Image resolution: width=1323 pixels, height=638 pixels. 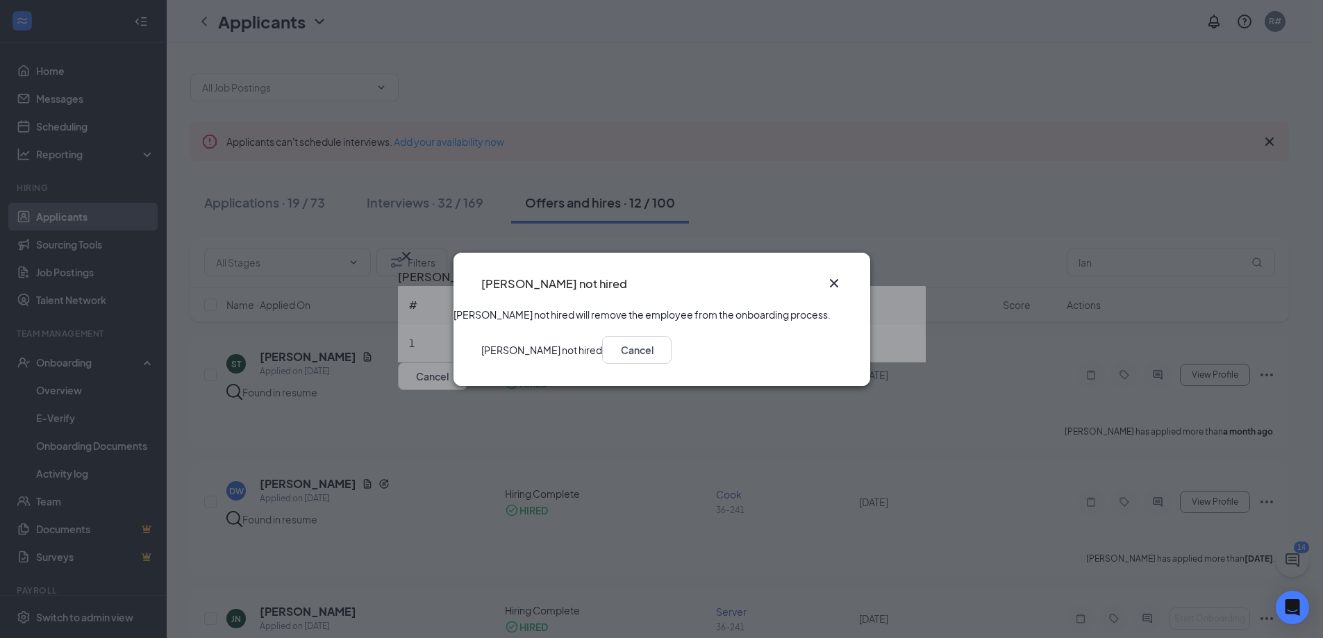 I want to click on svg: Cross, so click(x=834, y=283).